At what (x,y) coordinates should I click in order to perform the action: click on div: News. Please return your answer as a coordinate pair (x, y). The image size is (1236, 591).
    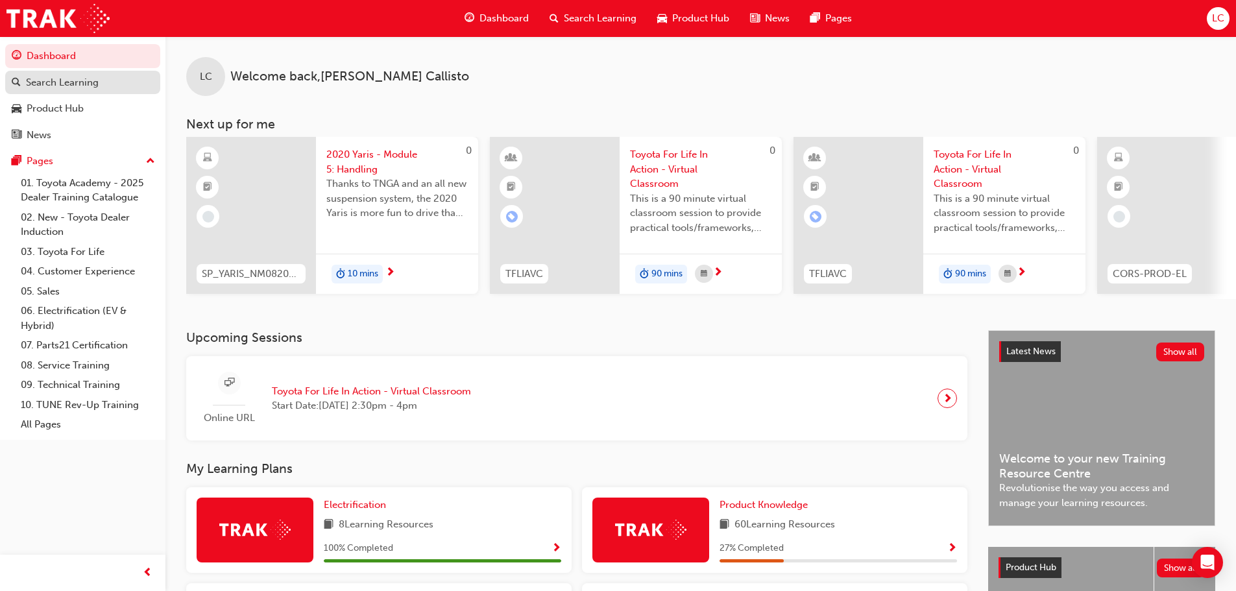
    Looking at the image, I should click on (39, 135).